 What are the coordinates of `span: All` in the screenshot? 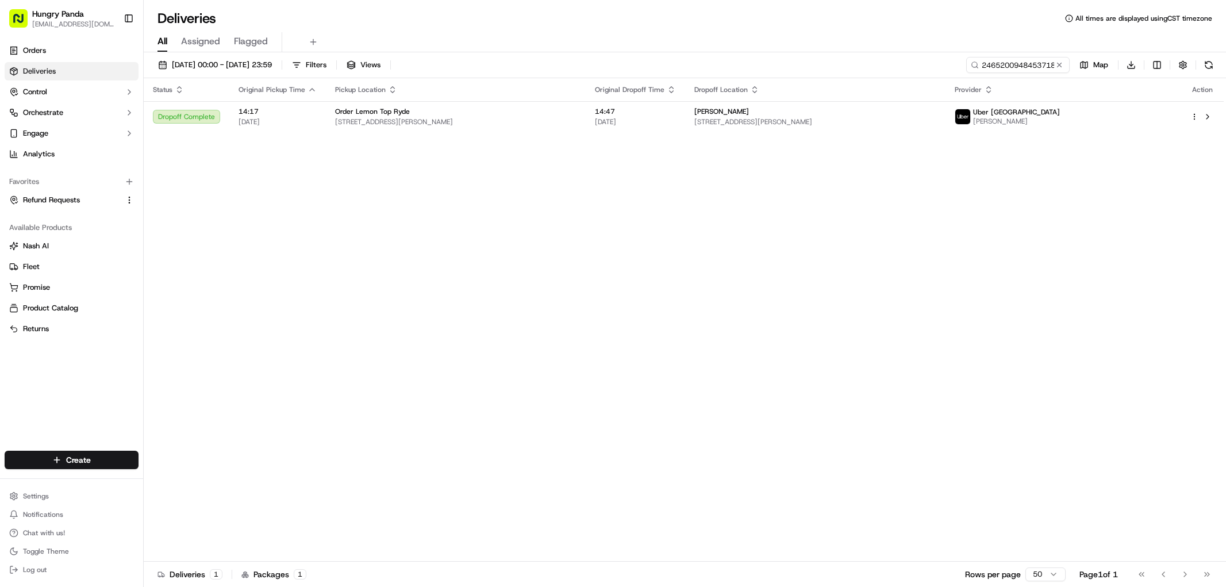 It's located at (162, 41).